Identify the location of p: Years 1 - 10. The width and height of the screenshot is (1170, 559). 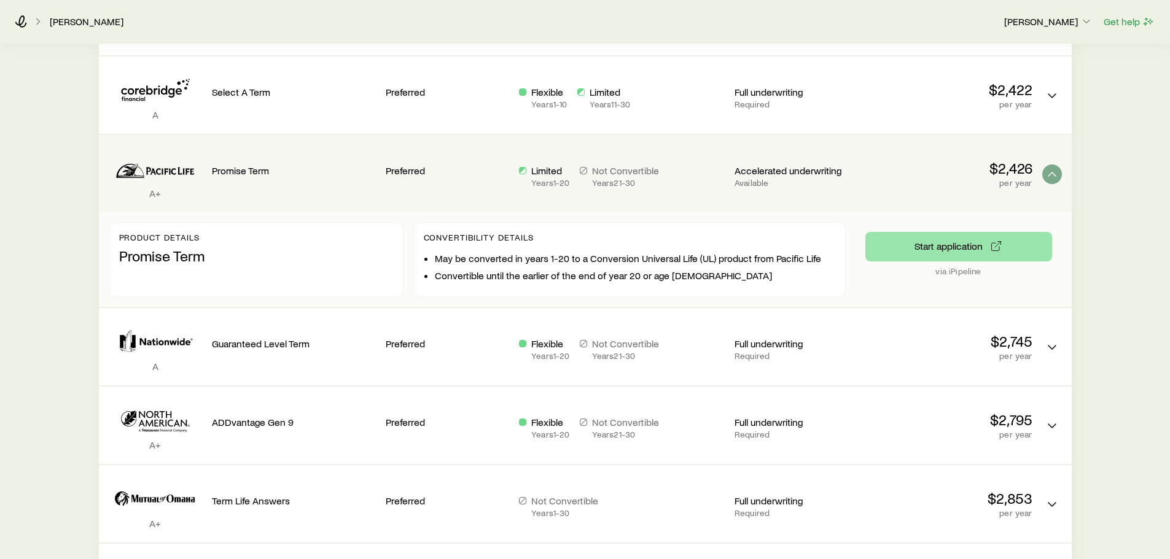
(549, 104).